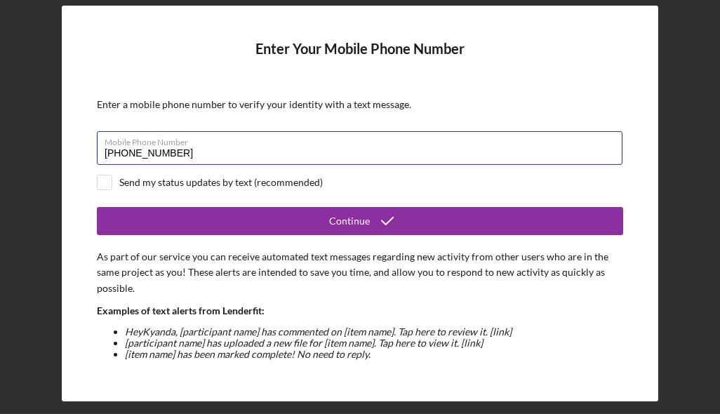  What do you see at coordinates (374, 343) in the screenshot?
I see `li: [participant name] has uploaded a new file for [item name]. Tap here to view it. [link]` at bounding box center [374, 343].